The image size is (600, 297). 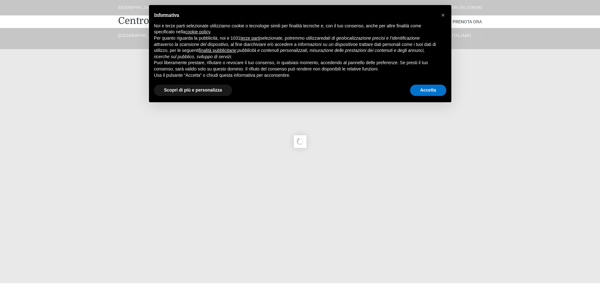 I want to click on button: Chiudi questa informativa, so click(x=443, y=15).